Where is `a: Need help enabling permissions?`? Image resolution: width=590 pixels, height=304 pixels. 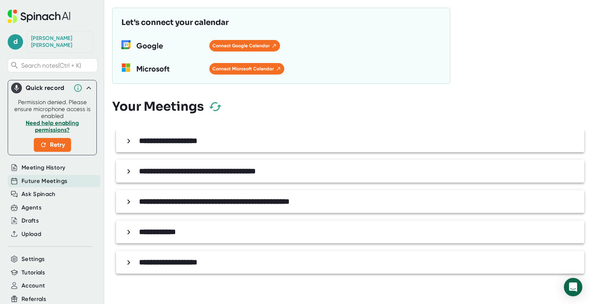
a: Need help enabling permissions? is located at coordinates (52, 126).